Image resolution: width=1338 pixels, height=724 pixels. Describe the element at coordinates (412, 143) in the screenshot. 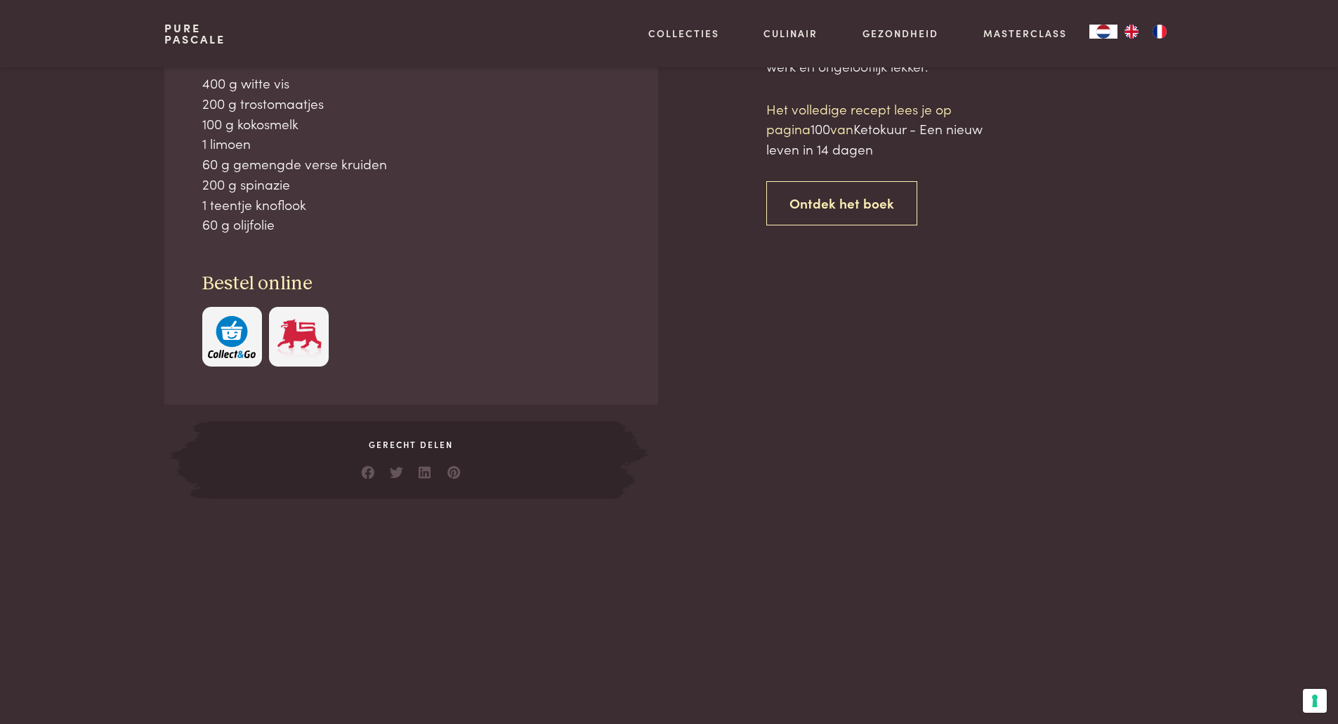

I see `div: 1 limoen` at that location.